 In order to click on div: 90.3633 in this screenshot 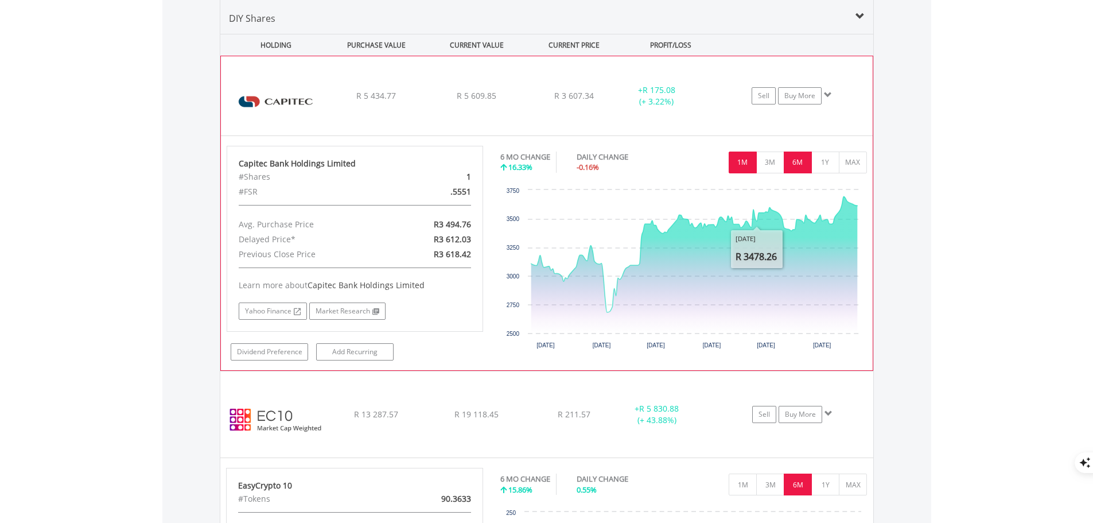, I will do `click(437, 499)`.